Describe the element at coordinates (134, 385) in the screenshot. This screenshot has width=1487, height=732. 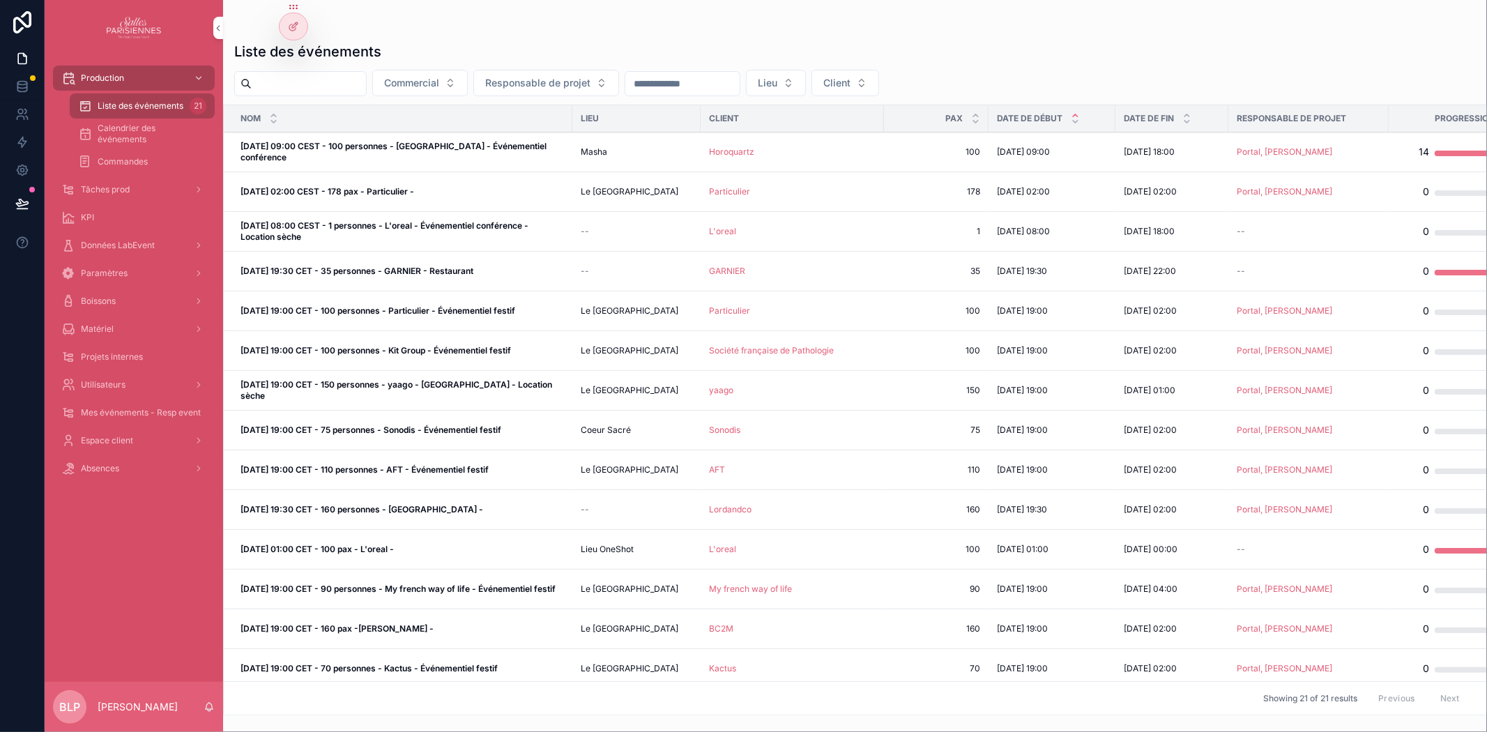
I see `a: Utilisateurs` at that location.